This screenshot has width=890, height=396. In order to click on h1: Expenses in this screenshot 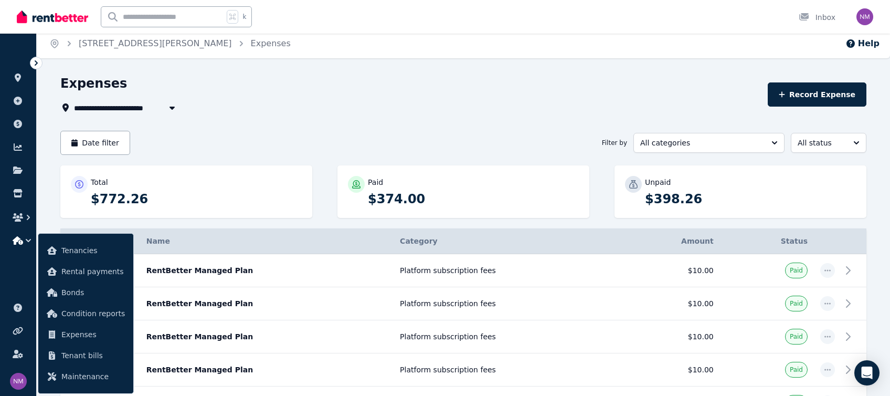, I will do `click(93, 83)`.